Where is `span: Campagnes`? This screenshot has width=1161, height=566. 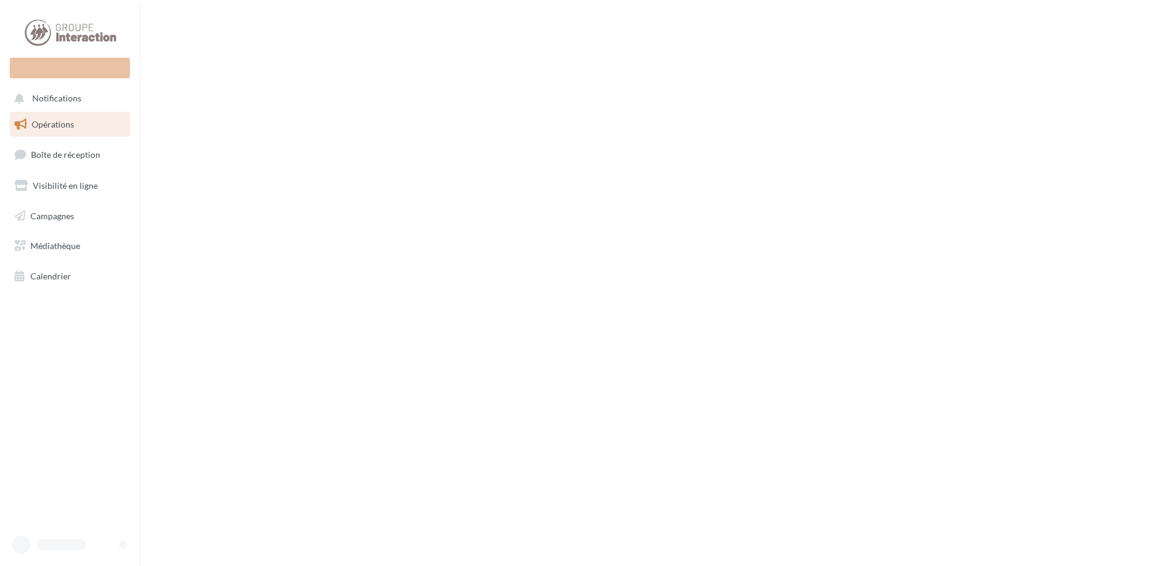 span: Campagnes is located at coordinates (52, 215).